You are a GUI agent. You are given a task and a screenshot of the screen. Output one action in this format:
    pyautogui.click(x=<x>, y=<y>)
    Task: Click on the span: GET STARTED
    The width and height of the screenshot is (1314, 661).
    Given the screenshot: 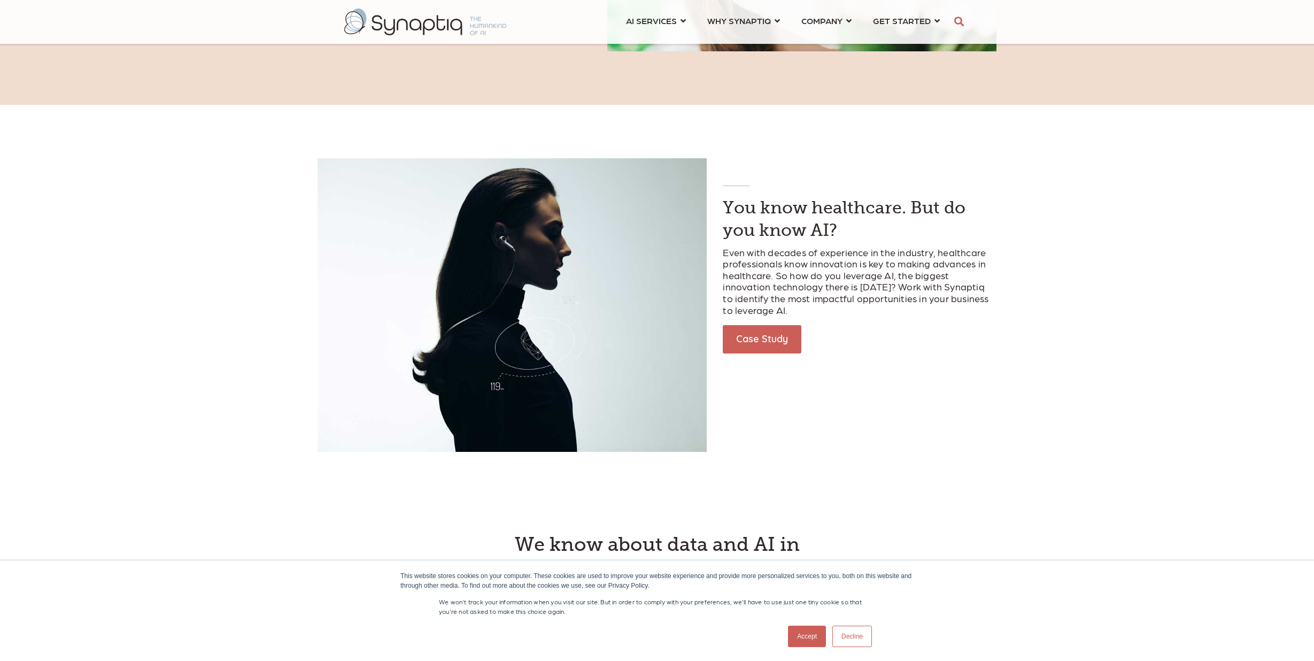 What is the action you would take?
    pyautogui.click(x=902, y=20)
    